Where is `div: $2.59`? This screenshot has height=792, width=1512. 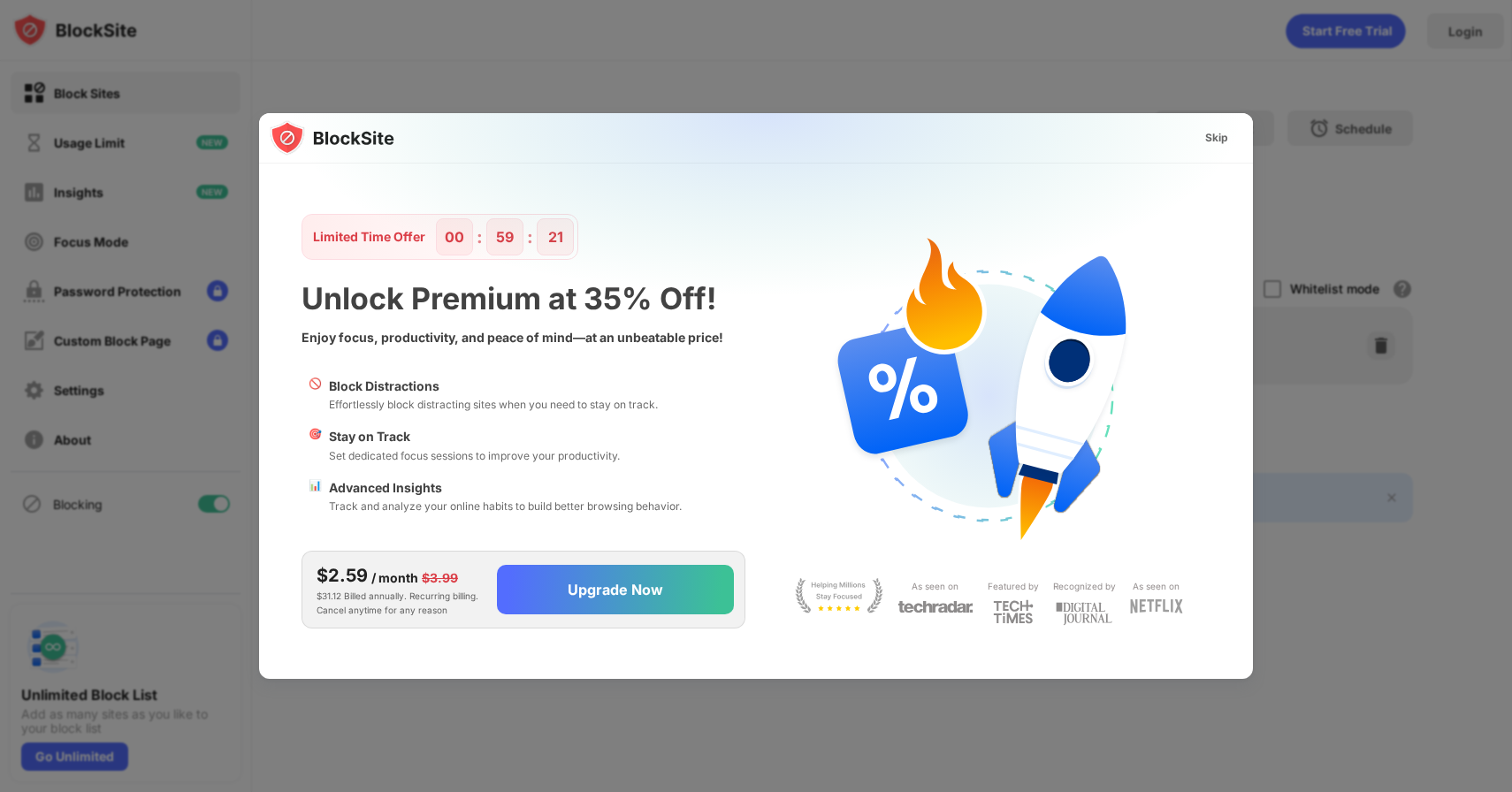 div: $2.59 is located at coordinates (342, 575).